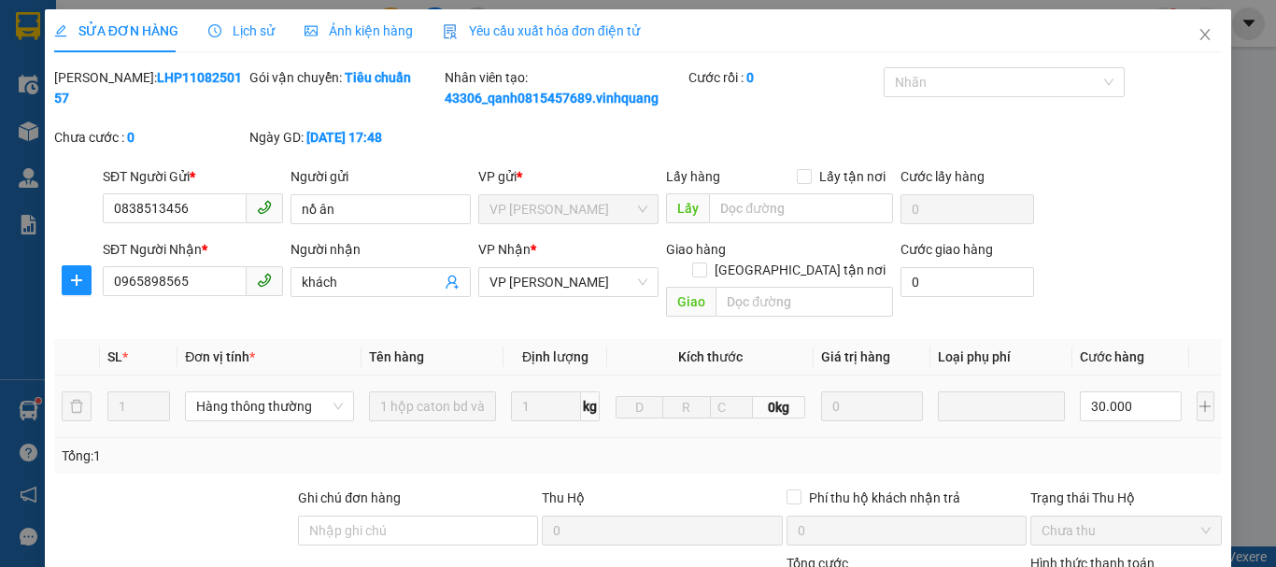  I want to click on div: Người gửi, so click(380, 177).